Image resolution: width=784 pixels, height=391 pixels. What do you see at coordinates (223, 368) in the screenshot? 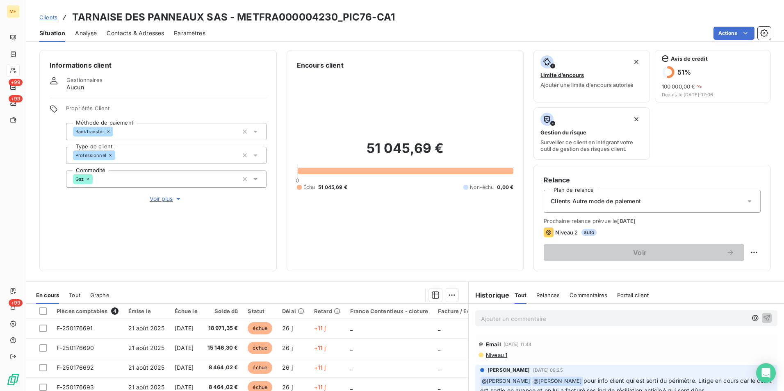
I see `span: 8 464,02 €` at bounding box center [223, 368].